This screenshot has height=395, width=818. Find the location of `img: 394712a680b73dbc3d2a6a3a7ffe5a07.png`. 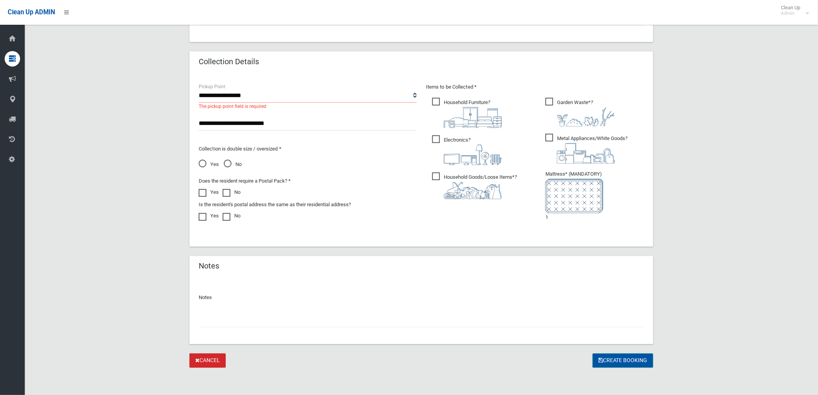

img: 394712a680b73dbc3d2a6a3a7ffe5a07.png is located at coordinates (473, 155).